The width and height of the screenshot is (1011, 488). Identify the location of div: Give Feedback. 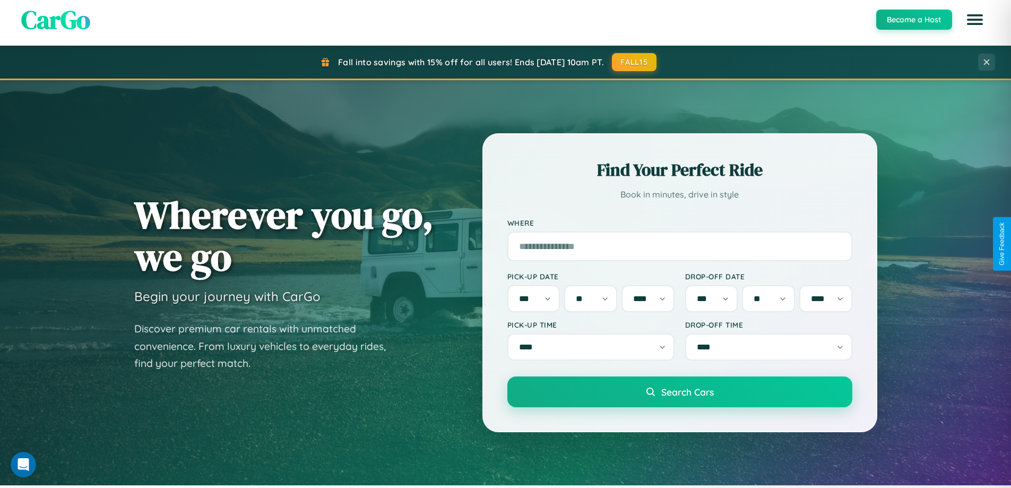
(1002, 244).